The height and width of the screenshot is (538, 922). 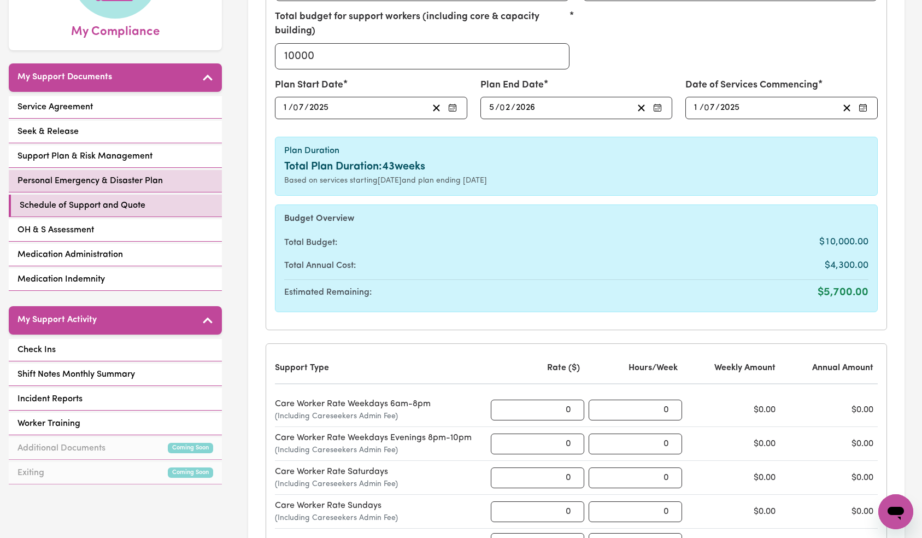 What do you see at coordinates (115, 423) in the screenshot?
I see `a: Worker Training` at bounding box center [115, 423].